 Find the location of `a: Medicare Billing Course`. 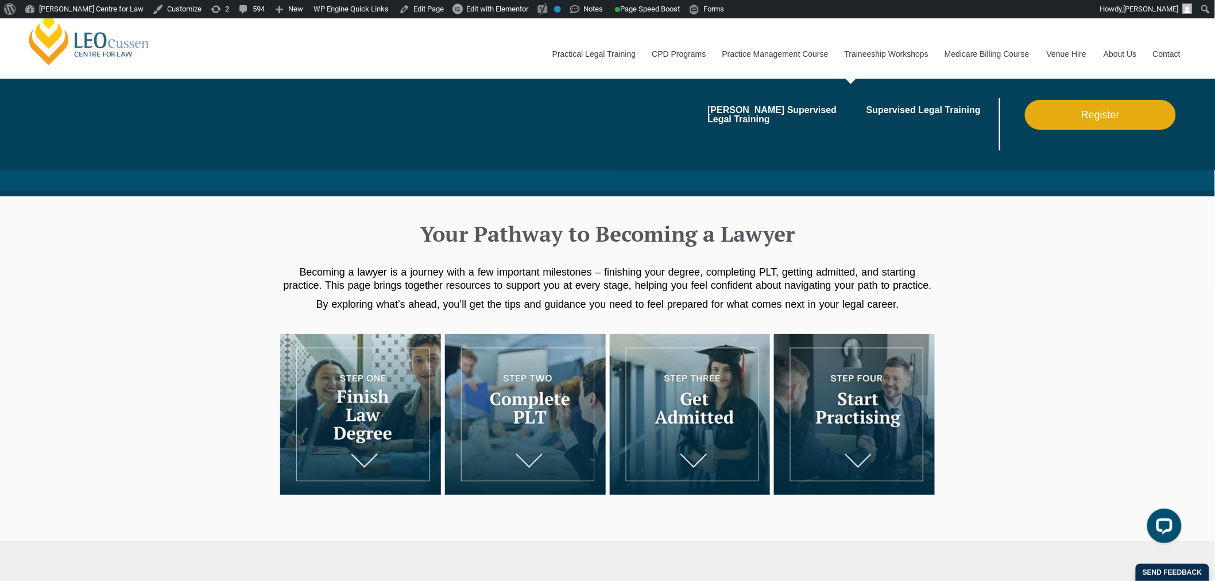

a: Medicare Billing Course is located at coordinates (987, 54).